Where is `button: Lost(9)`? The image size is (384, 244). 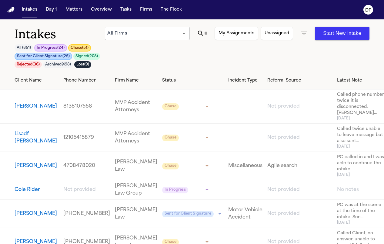
button: Lost(9) is located at coordinates (83, 65).